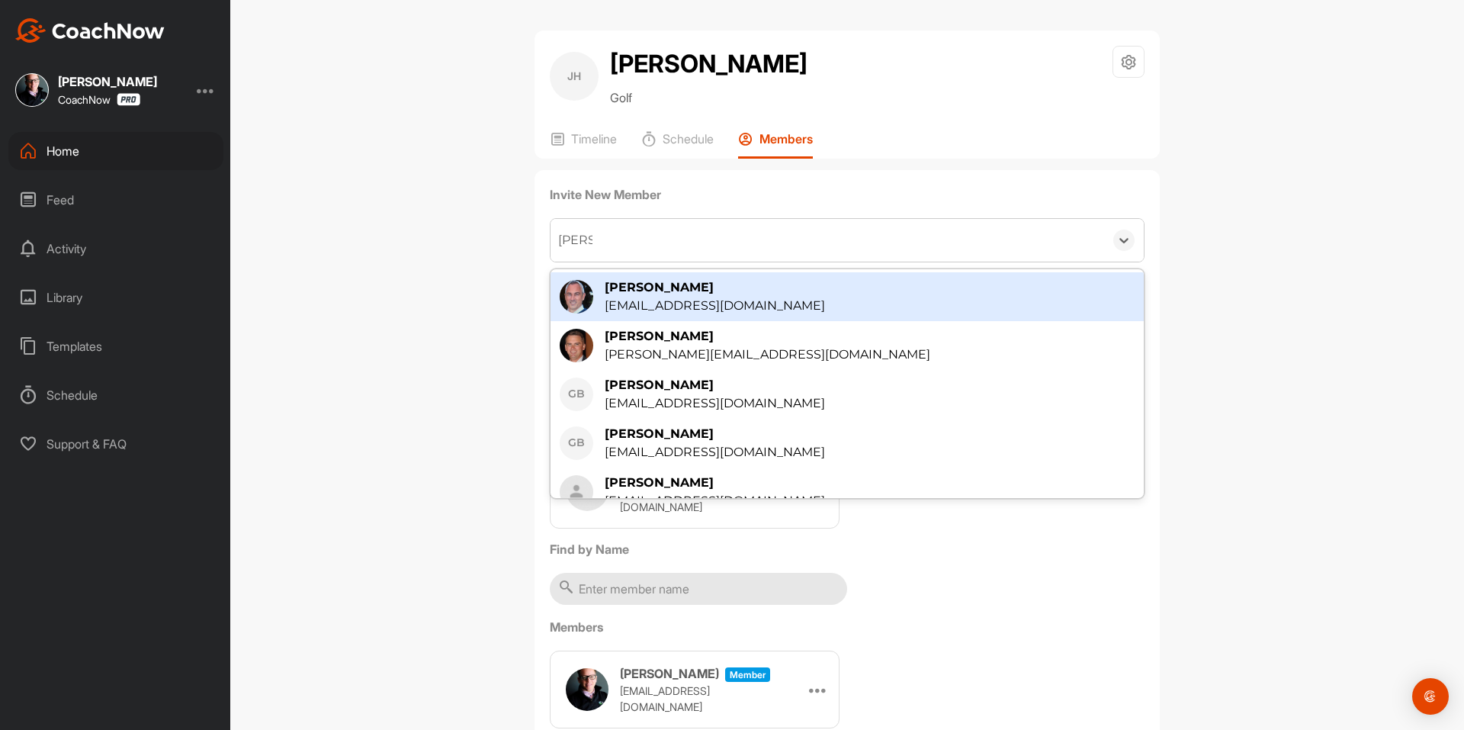 The image size is (1464, 730). I want to click on input: Enter member name, so click(699, 589).